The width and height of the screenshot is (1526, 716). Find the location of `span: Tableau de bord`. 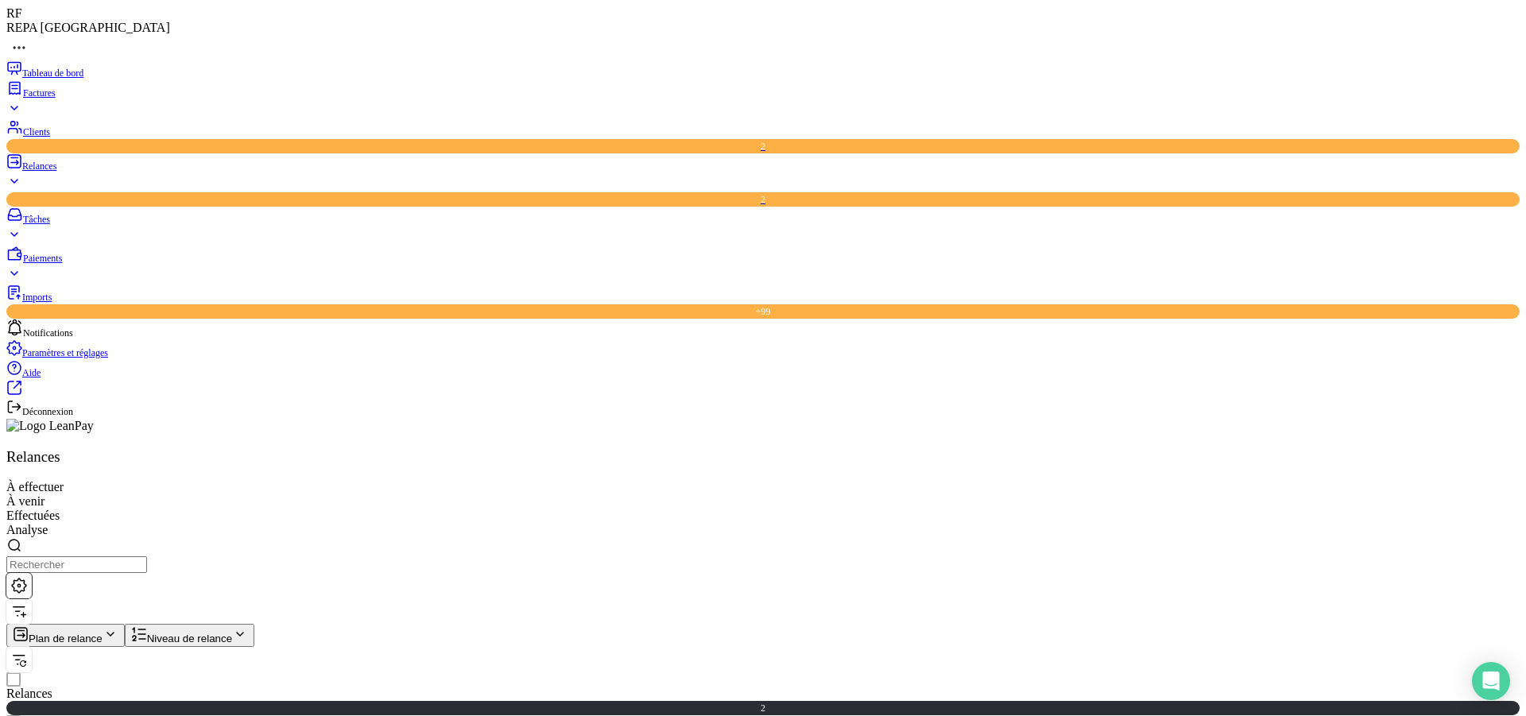

span: Tableau de bord is located at coordinates (52, 73).